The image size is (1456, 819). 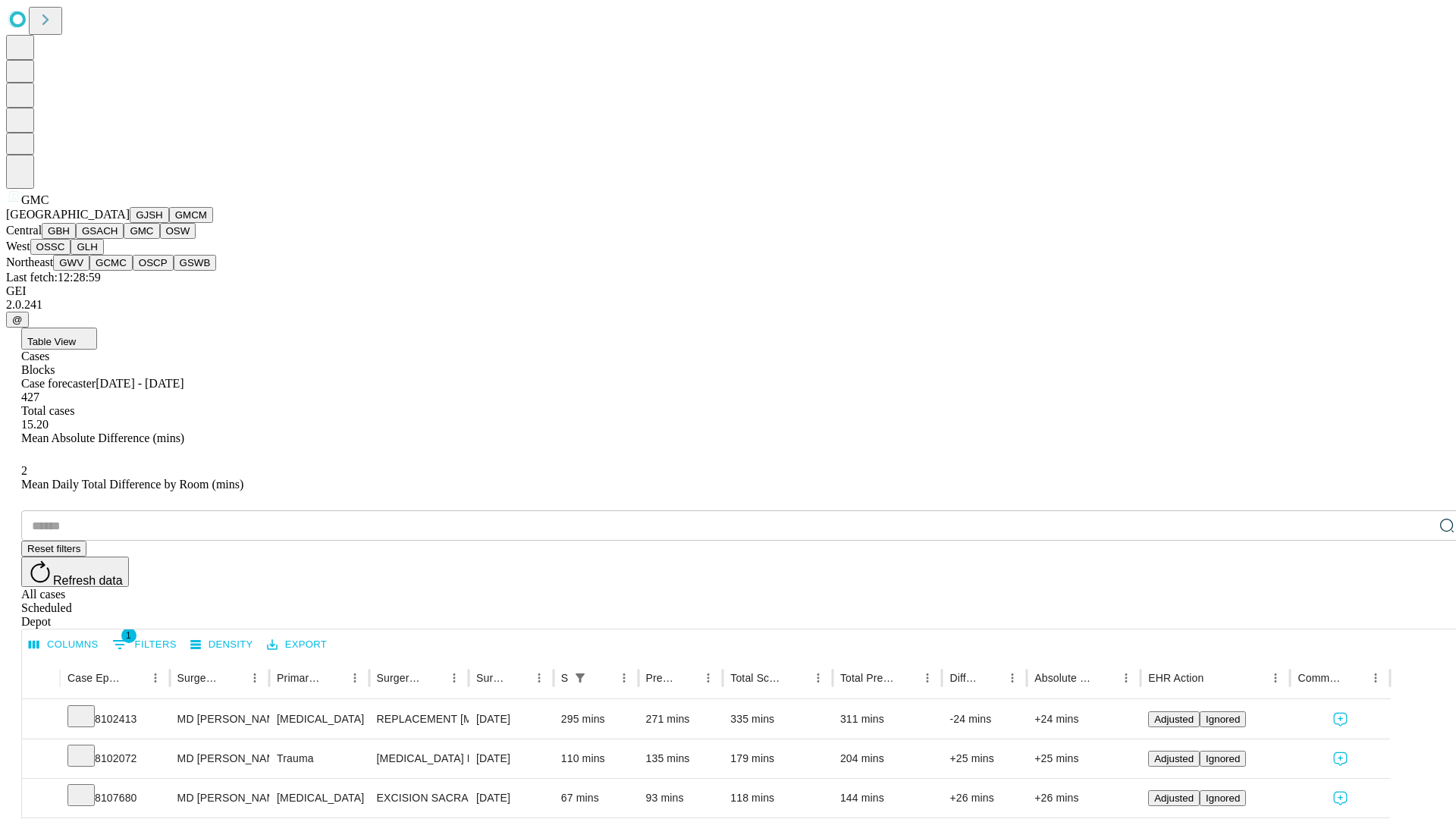 I want to click on button: OSW, so click(x=178, y=231).